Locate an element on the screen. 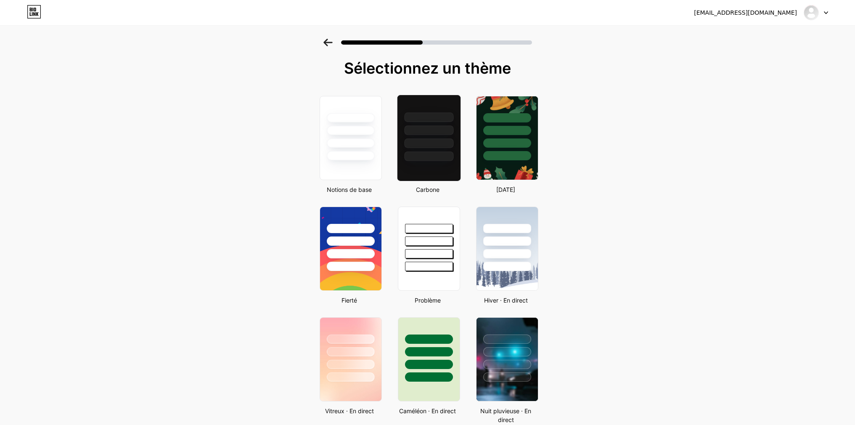  font: Vitreux · En direct is located at coordinates (350, 411).